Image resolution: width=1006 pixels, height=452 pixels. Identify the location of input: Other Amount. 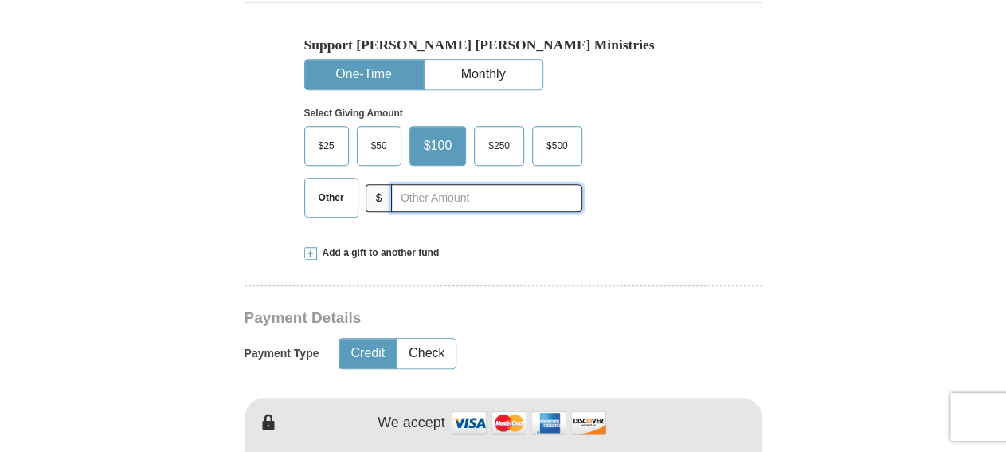
(486, 198).